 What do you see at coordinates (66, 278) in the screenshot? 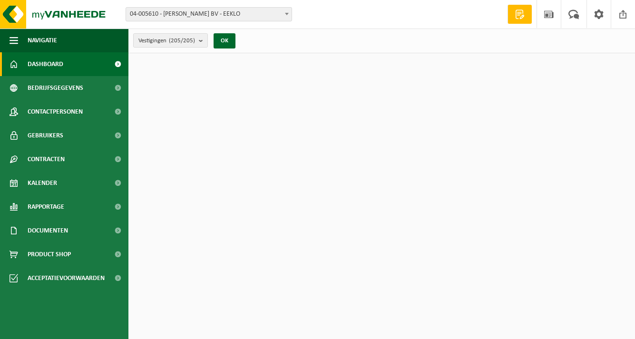
I see `span: Acceptatievoorwaarden` at bounding box center [66, 278].